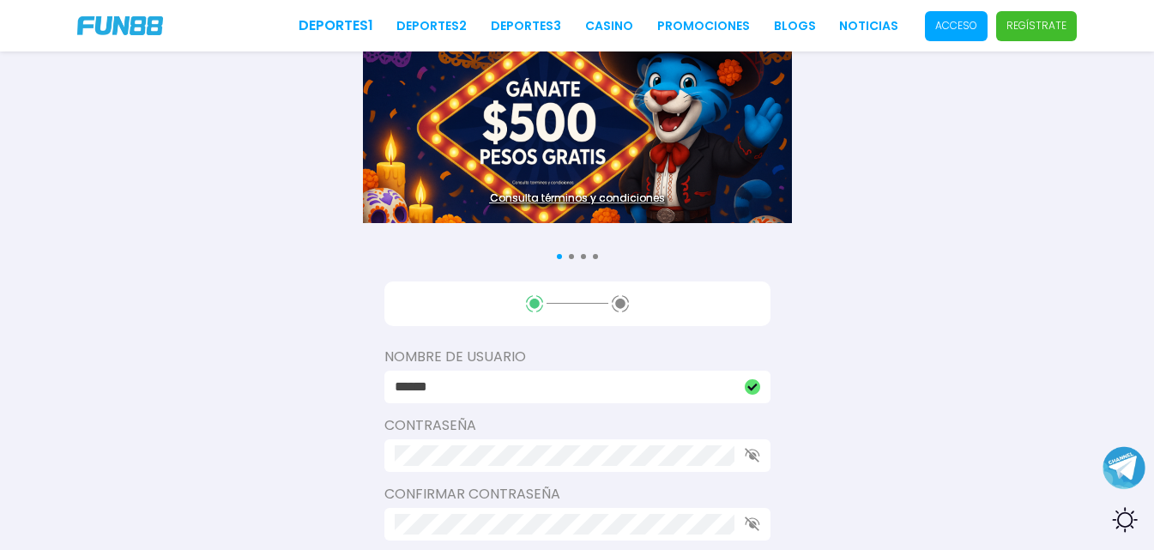 This screenshot has height=550, width=1154. What do you see at coordinates (609, 26) in the screenshot?
I see `a: CASINO` at bounding box center [609, 26].